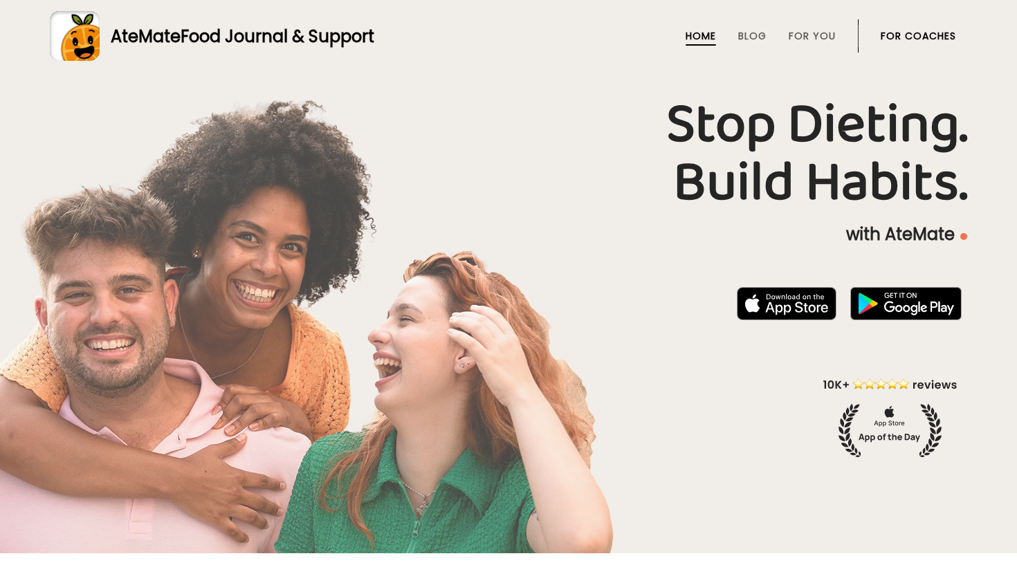 This screenshot has height=565, width=1017. Describe the element at coordinates (701, 36) in the screenshot. I see `a: Home` at that location.